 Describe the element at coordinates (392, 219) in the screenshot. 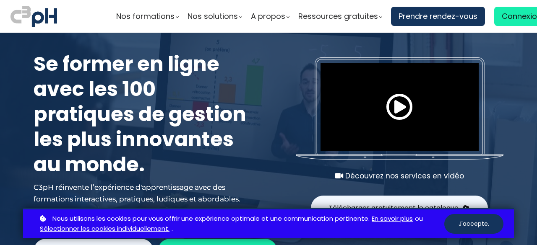

I see `a: En savoir plus` at that location.